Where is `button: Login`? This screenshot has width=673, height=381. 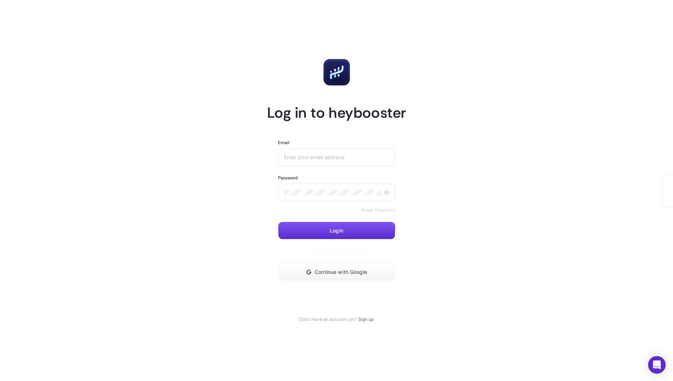 button: Login is located at coordinates (337, 231).